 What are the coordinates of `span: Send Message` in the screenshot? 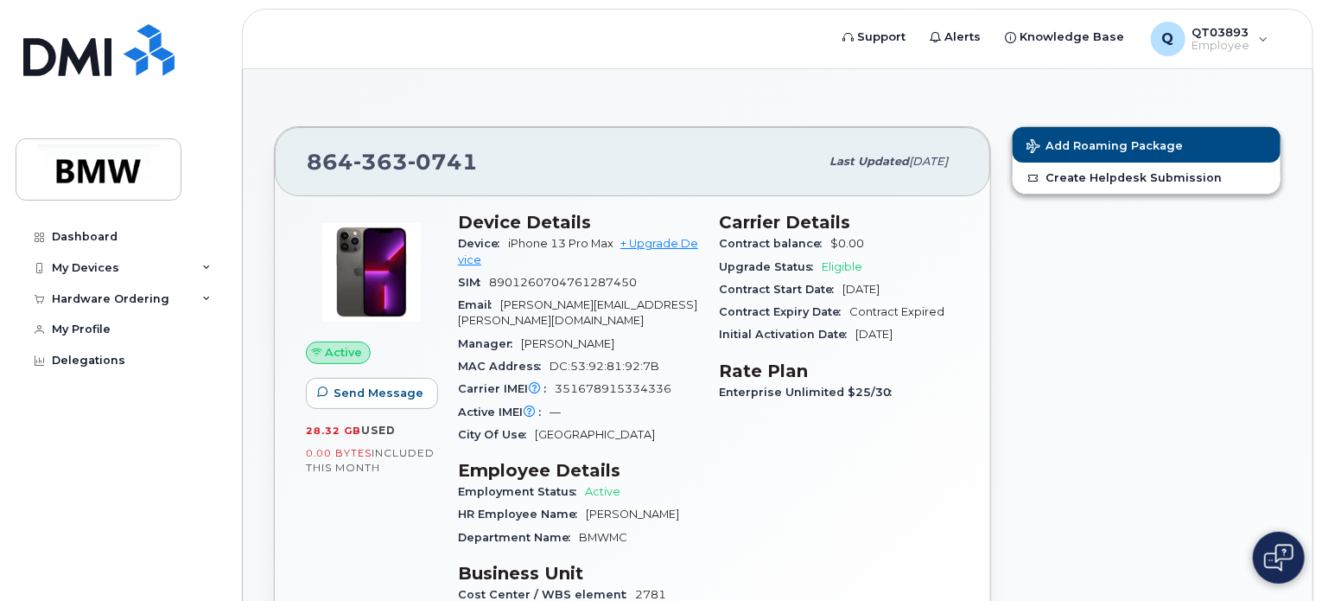 It's located at (378, 392).